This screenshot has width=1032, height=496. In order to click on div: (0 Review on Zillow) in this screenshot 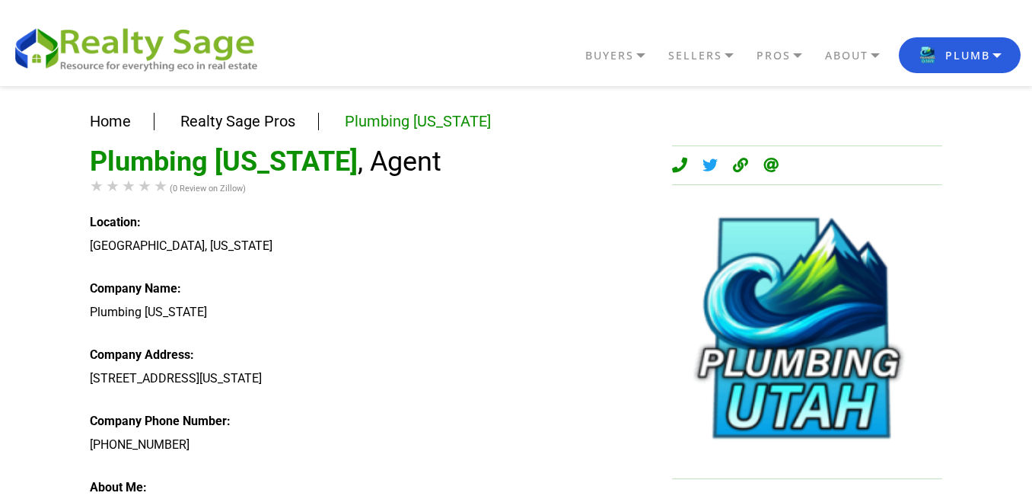, I will do `click(369, 188)`.